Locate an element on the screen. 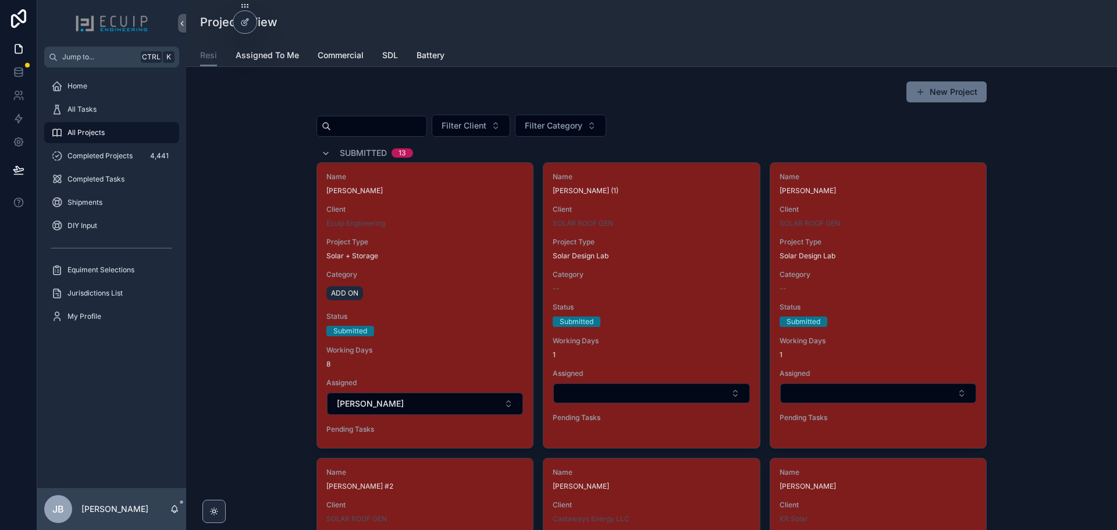  h1: Projects View is located at coordinates (238, 22).